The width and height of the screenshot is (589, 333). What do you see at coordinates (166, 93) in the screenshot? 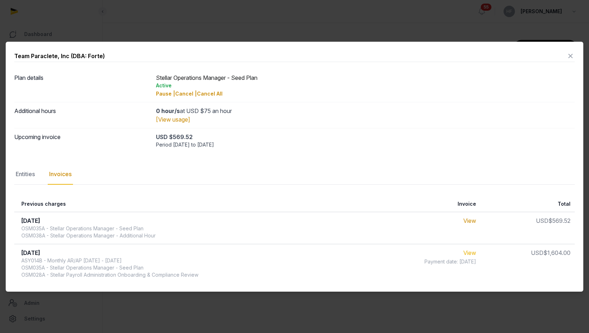
I see `span: Pause |` at bounding box center [166, 93].